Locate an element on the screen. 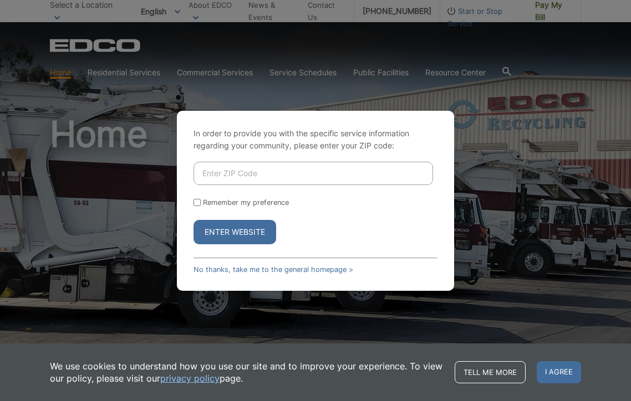 This screenshot has height=401, width=631. span: I agree is located at coordinates (559, 372).